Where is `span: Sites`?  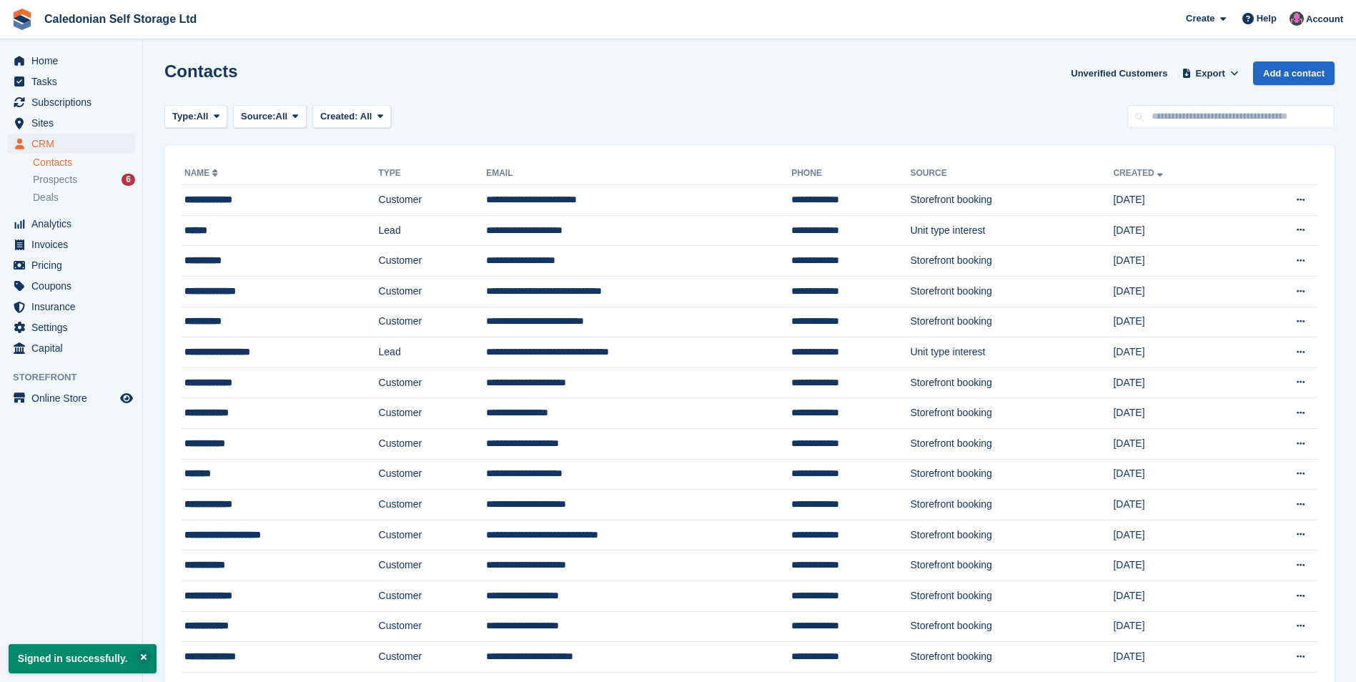
span: Sites is located at coordinates (74, 123).